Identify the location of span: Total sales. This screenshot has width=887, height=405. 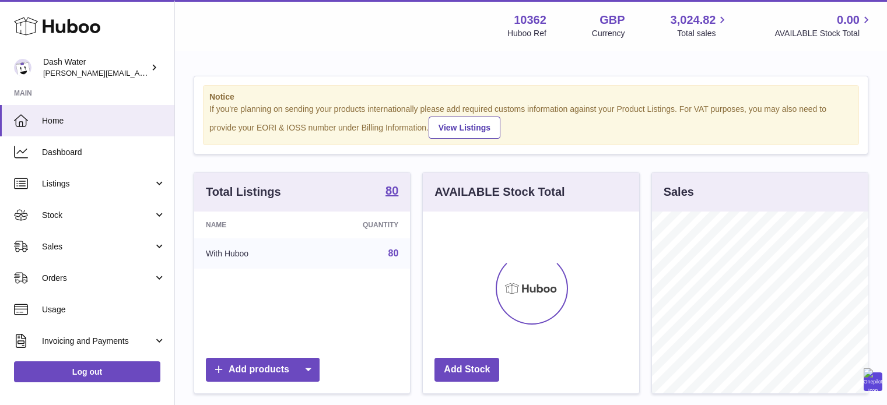
(703, 33).